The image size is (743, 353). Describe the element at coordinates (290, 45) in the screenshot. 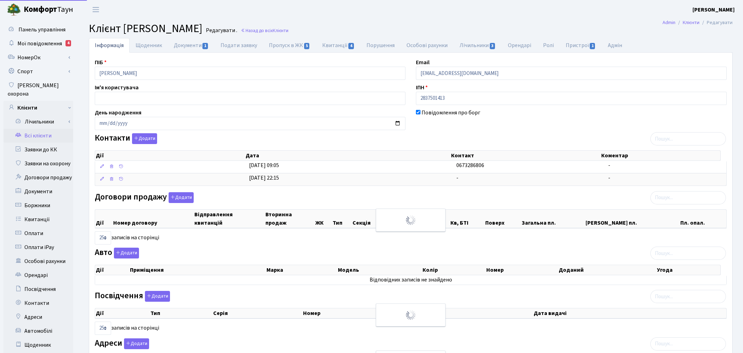

I see `a: Пропуск в ЖК` at that location.